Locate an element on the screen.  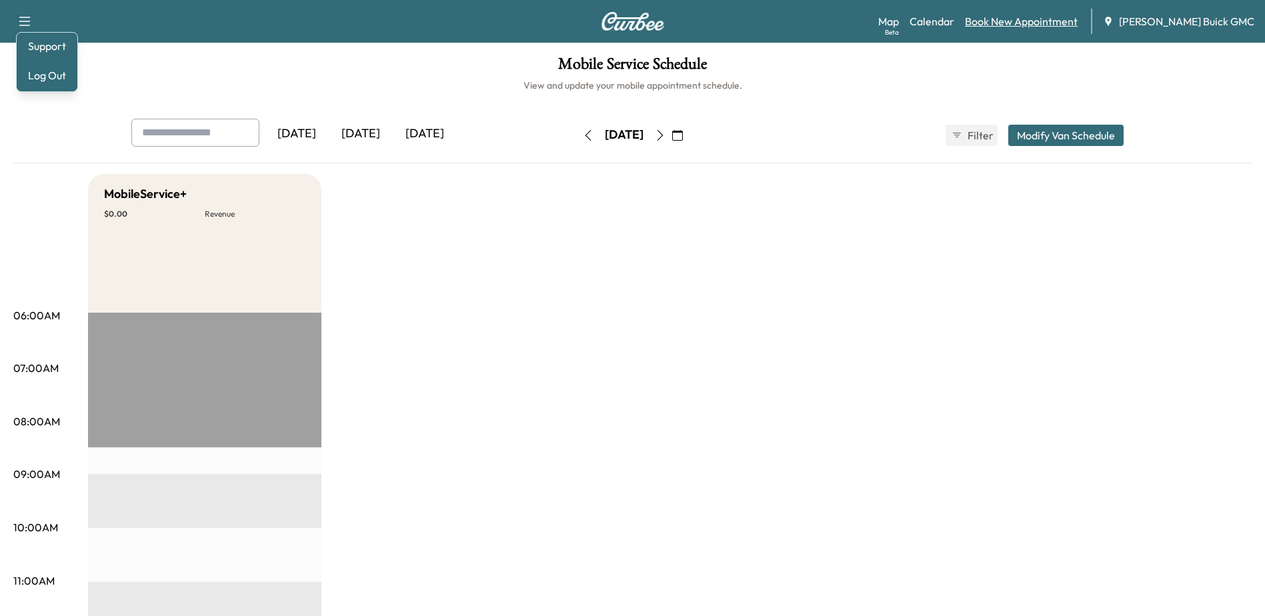
p: 09:00AM is located at coordinates (37, 474).